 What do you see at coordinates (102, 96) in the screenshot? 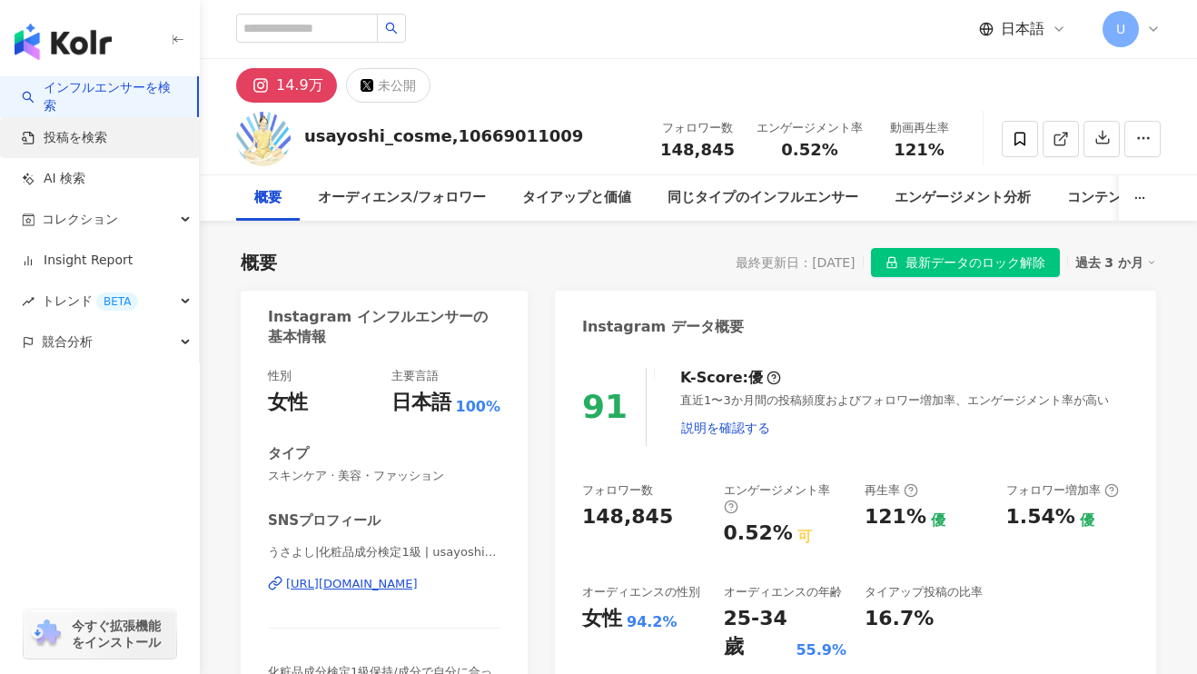
I see `a: searchインフルエンサーを検索` at bounding box center [102, 96].